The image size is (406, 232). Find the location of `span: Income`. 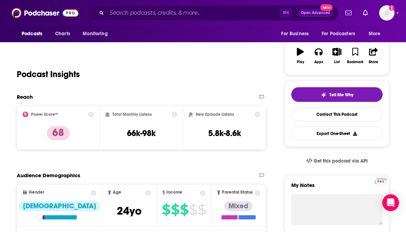

span: Income is located at coordinates (174, 192).